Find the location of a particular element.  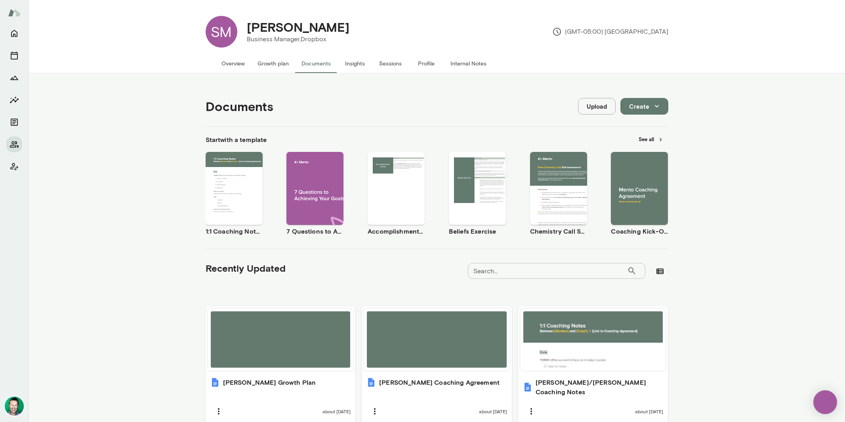

button: Client app is located at coordinates (14, 166).